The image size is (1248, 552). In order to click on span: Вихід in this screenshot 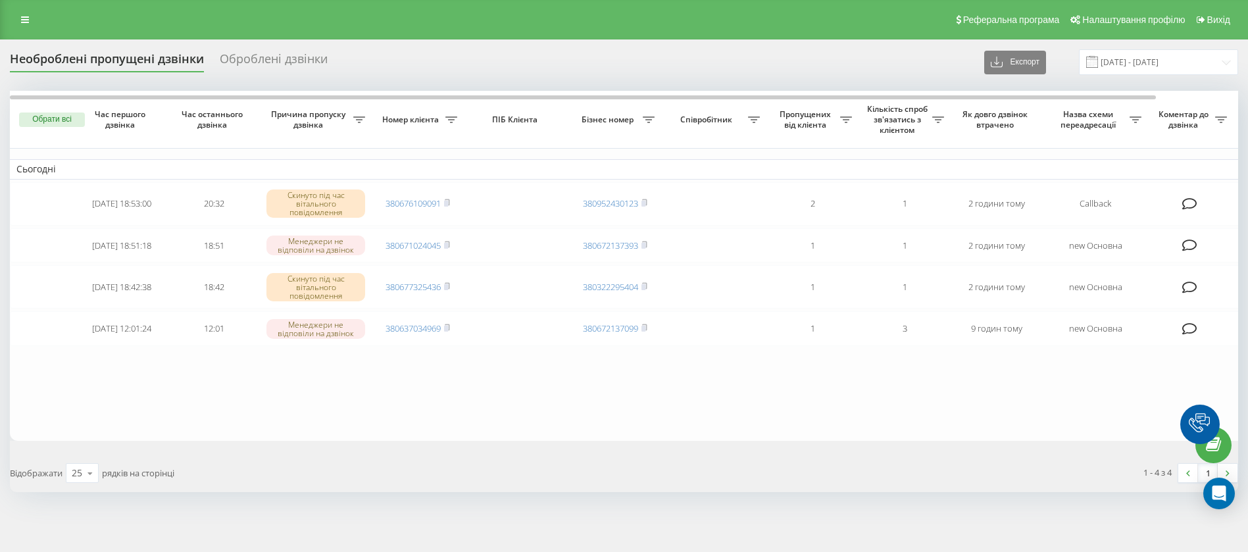, I will do `click(1219, 20)`.